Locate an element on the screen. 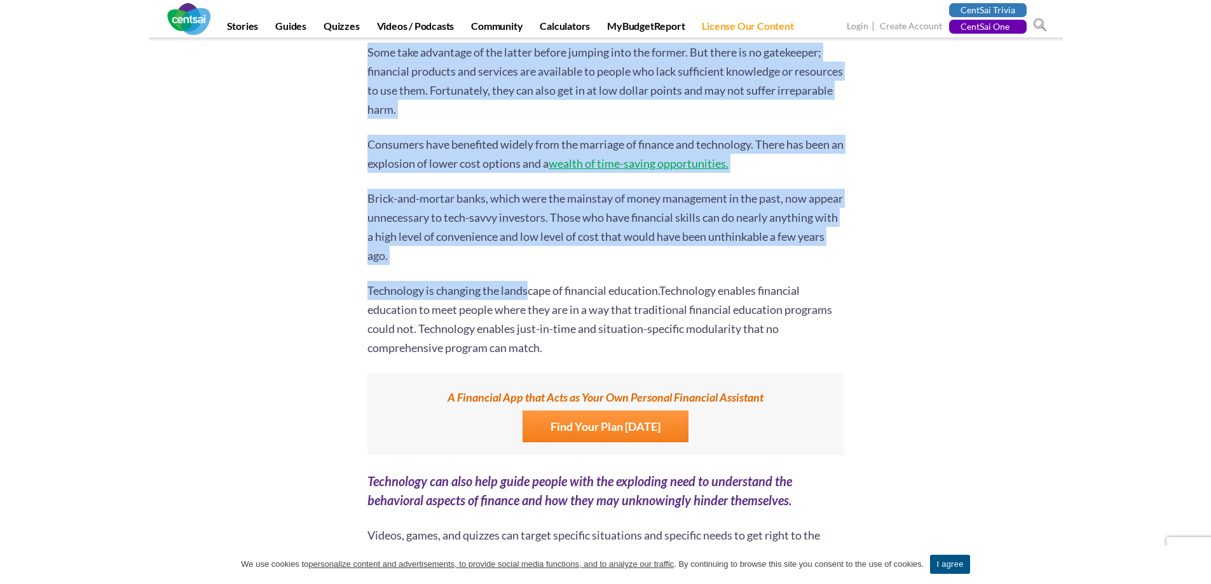 The width and height of the screenshot is (1211, 584). a: Videos / Podcasts is located at coordinates (416, 29).